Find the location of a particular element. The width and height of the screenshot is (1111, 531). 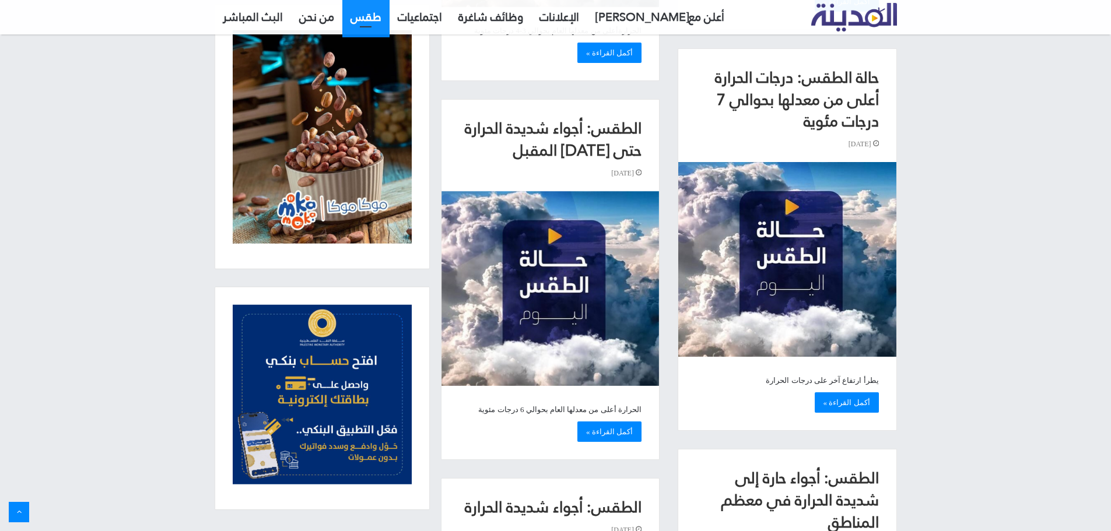

p: الحرارة أعلى من معدلها العام بحوالي 6 درجات مئوية is located at coordinates (550, 409).